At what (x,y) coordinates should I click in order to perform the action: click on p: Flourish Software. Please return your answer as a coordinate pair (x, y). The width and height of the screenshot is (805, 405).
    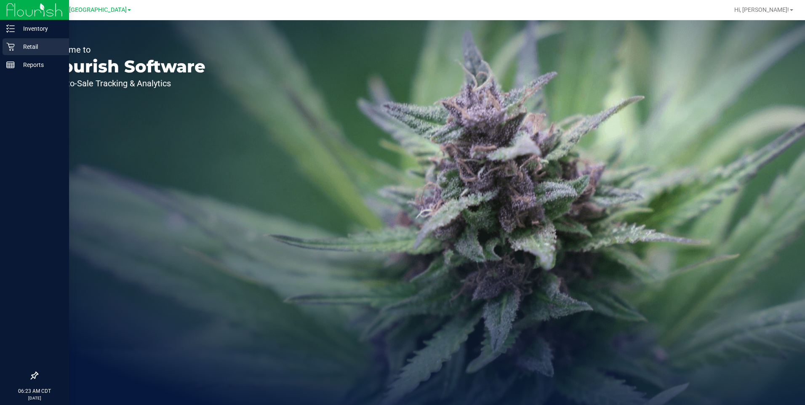
    Looking at the image, I should click on (125, 67).